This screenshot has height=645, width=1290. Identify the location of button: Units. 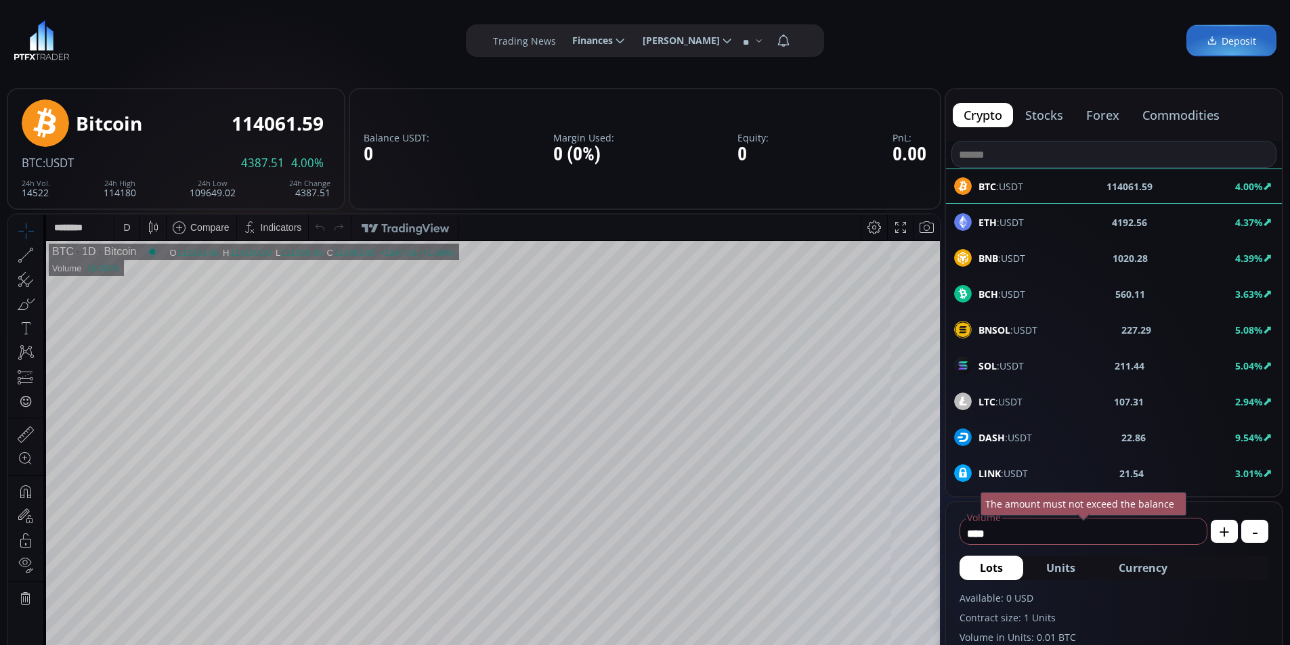
(1060, 568).